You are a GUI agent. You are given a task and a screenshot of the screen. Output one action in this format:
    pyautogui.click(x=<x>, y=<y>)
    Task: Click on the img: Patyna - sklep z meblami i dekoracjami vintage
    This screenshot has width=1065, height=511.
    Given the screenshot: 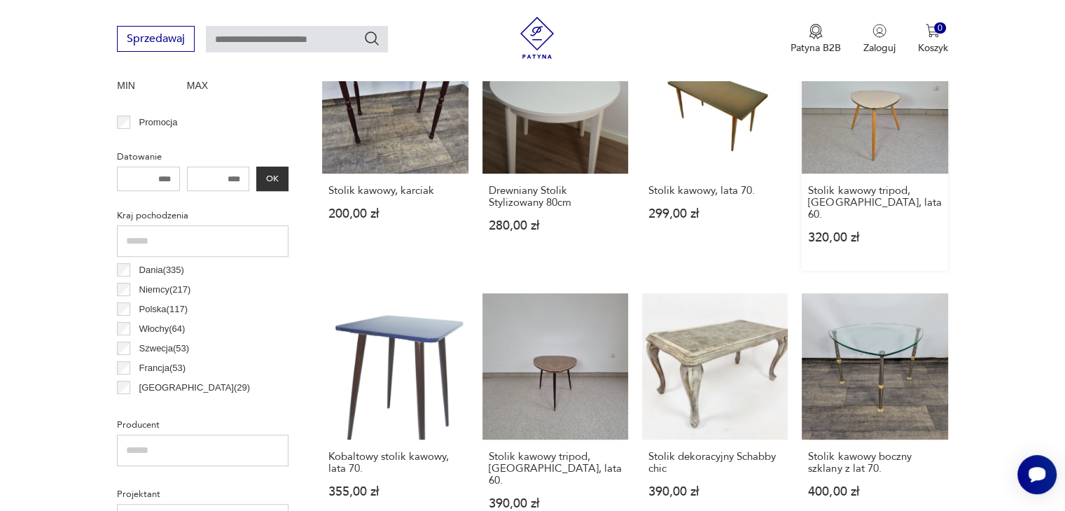 What is the action you would take?
    pyautogui.click(x=537, y=38)
    